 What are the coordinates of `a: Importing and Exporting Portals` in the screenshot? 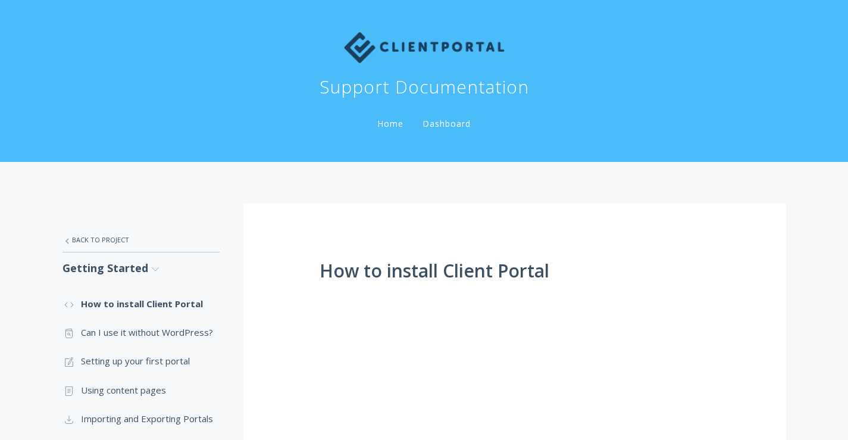 It's located at (141, 418).